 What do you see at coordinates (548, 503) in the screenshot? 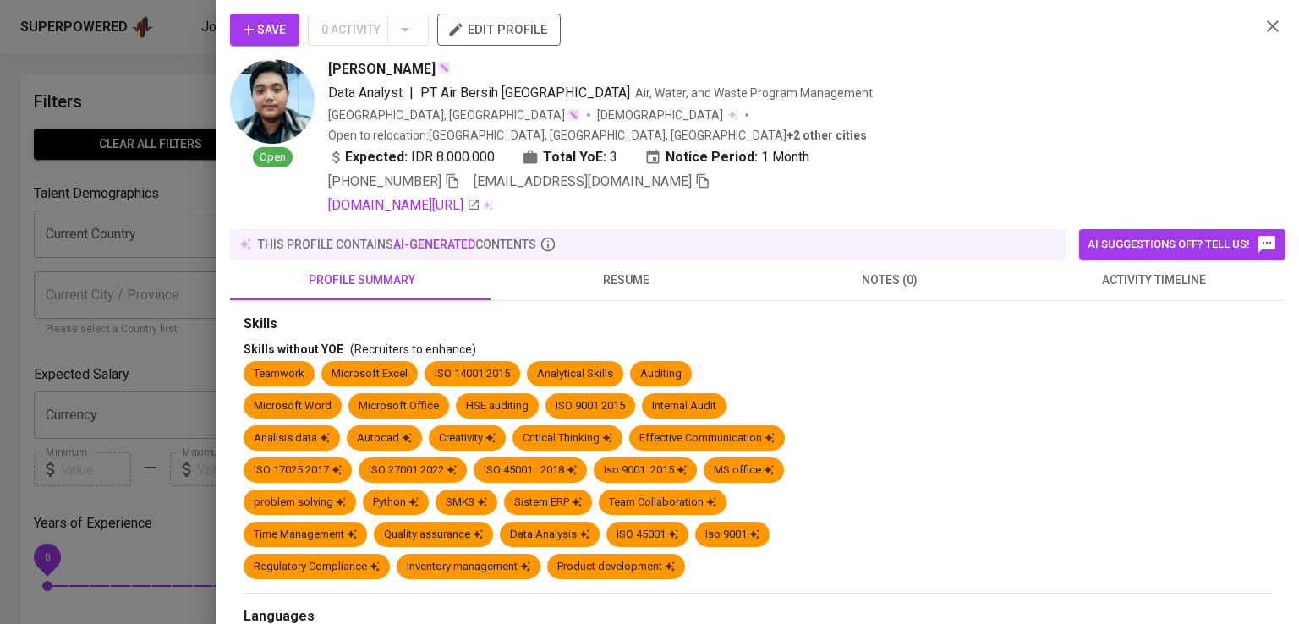
I see `div: Sistem ERP` at bounding box center [548, 503].